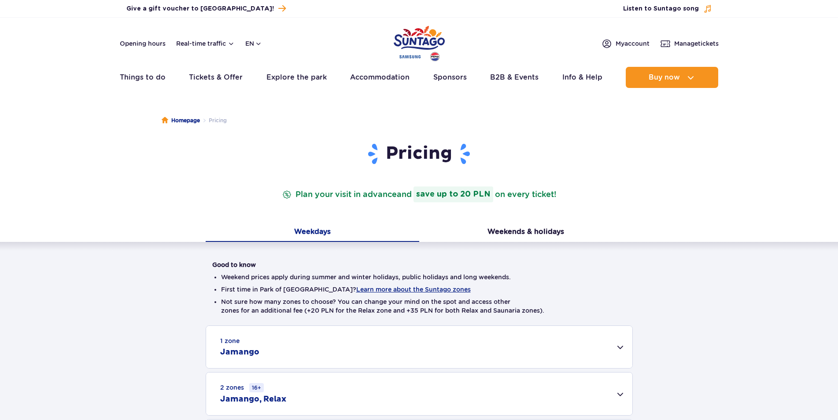  Describe the element at coordinates (667, 9) in the screenshot. I see `button: Listen to Suntago song` at that location.